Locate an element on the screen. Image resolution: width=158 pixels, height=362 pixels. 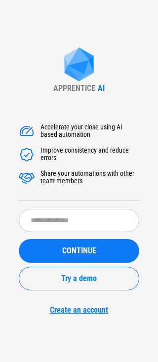
span: CONTINUE is located at coordinates (79, 251).